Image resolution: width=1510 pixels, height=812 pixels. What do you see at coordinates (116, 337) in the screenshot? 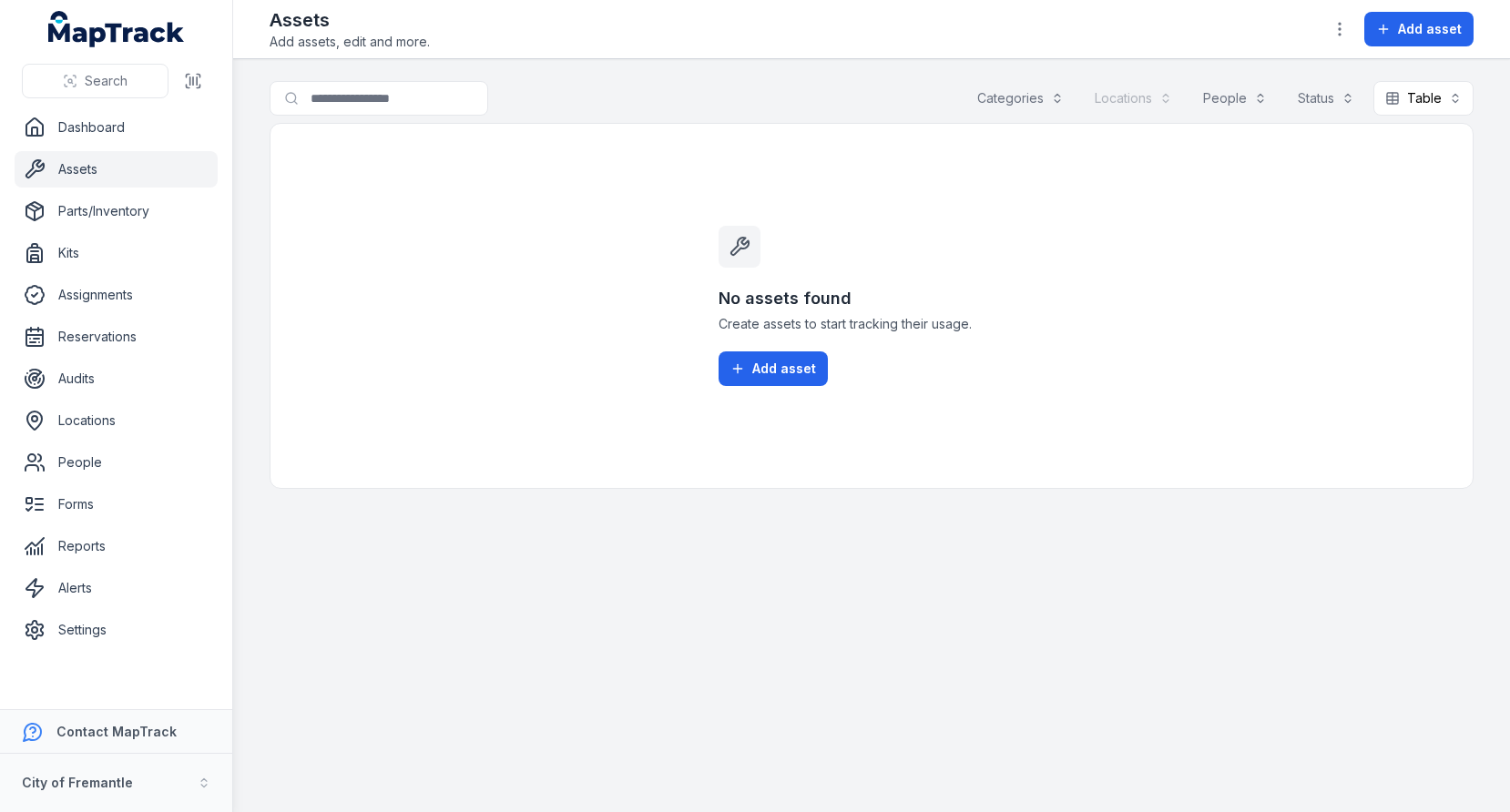
I see `a: Reservations` at bounding box center [116, 337].